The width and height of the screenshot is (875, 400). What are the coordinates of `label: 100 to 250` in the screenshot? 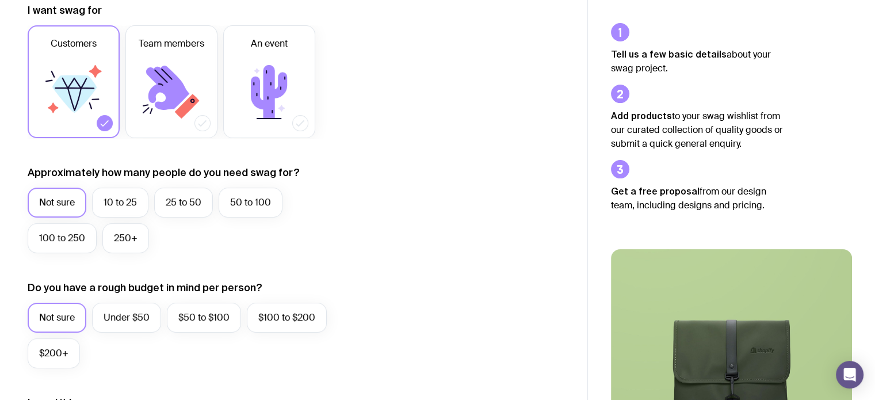 It's located at (62, 238).